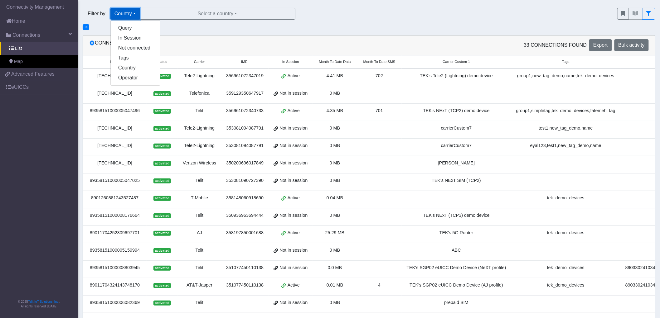 This screenshot has height=318, width=660. I want to click on span: Month To Date Data, so click(335, 62).